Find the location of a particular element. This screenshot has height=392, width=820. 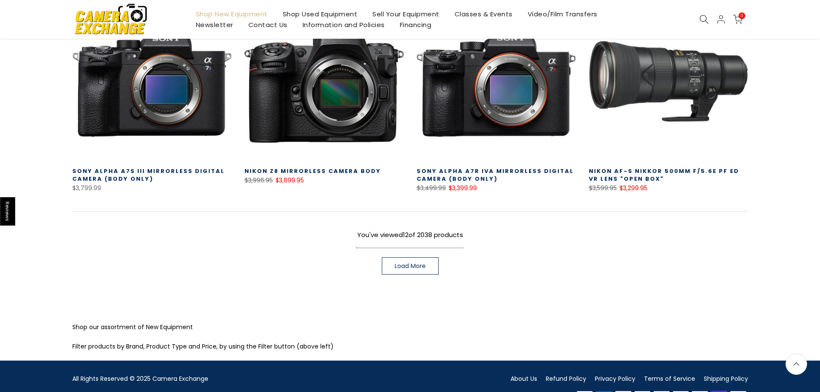

a: Classes & Events is located at coordinates (483, 14).